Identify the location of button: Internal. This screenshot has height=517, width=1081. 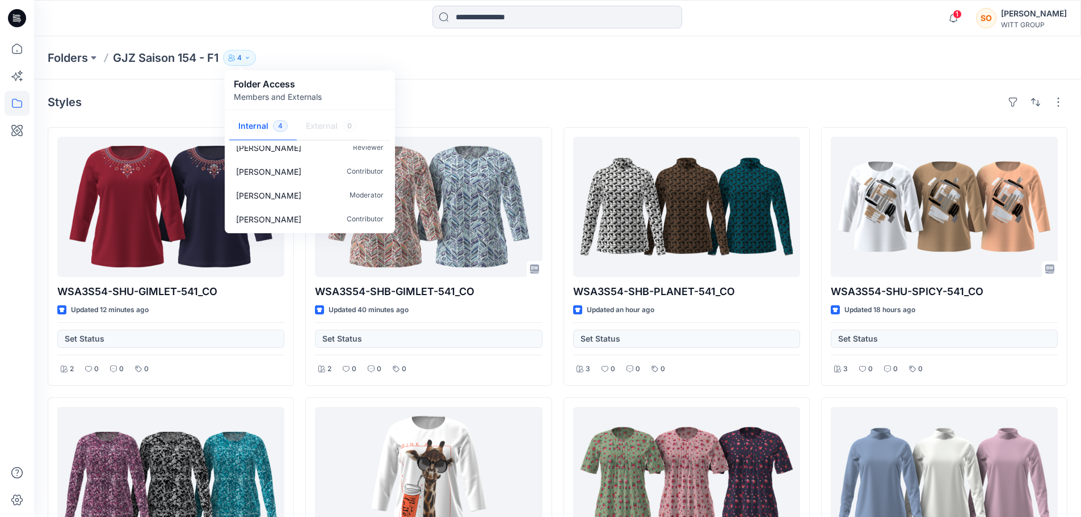
(263, 126).